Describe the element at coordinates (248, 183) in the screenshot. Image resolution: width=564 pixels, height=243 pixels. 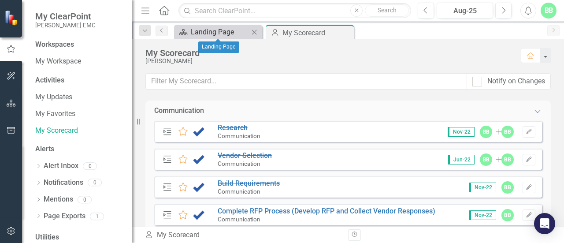
I see `s: Build Requirements` at that location.